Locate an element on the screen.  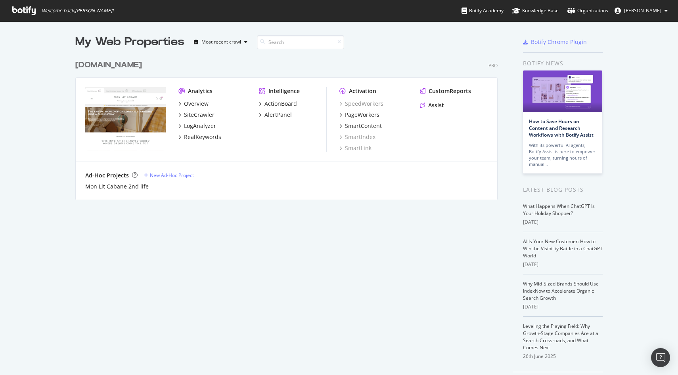
a: CustomReports is located at coordinates (445, 91).